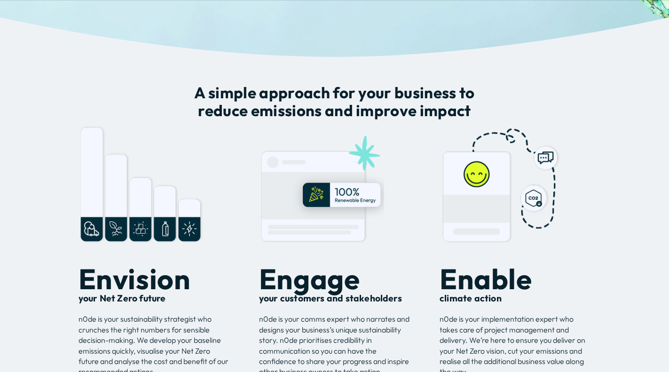 The height and width of the screenshot is (372, 669). I want to click on div: Chat Widget, so click(645, 349).